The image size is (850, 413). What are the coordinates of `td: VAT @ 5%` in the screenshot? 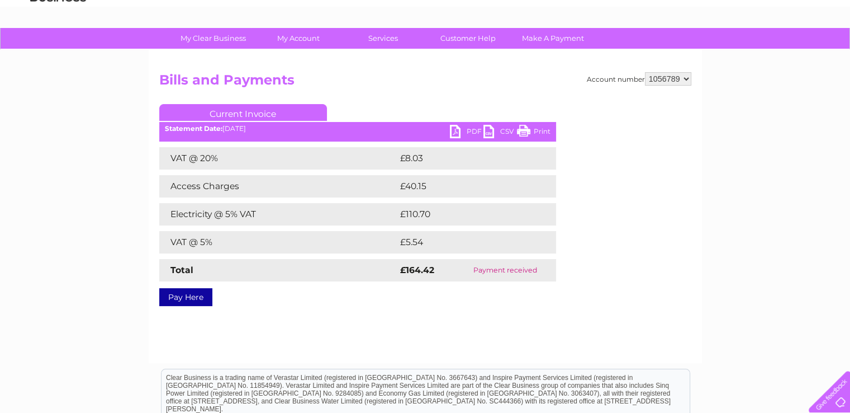 It's located at (278, 242).